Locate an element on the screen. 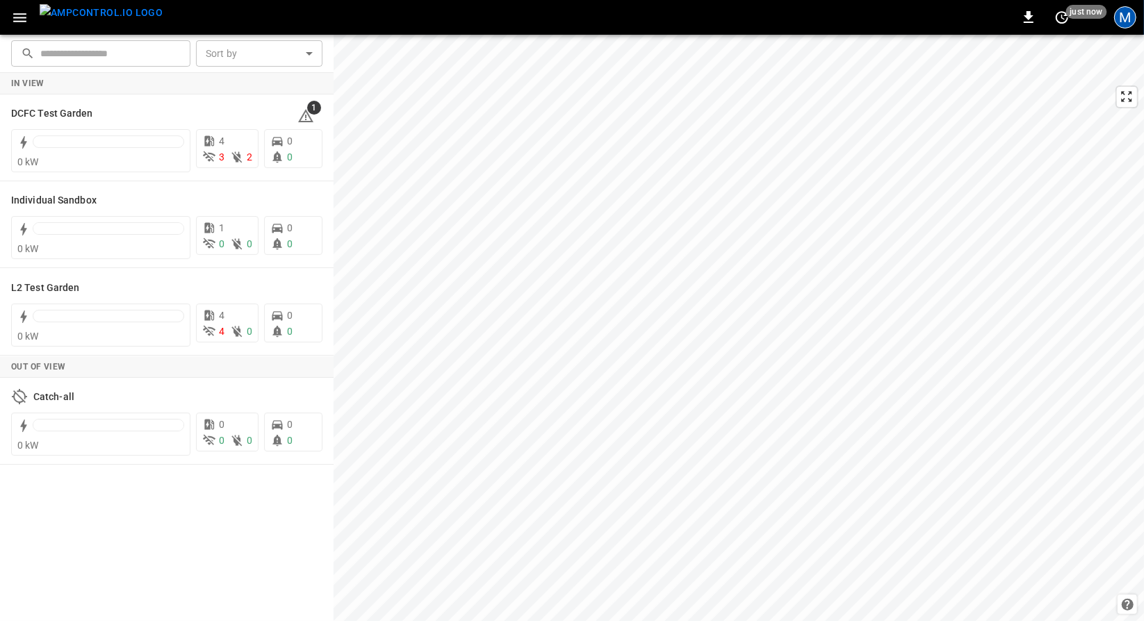 This screenshot has width=1144, height=621. h6: Catch-all is located at coordinates (54, 398).